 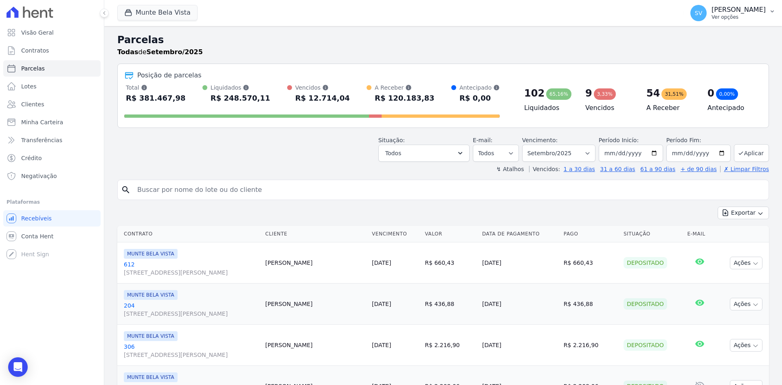 I want to click on div: 31,51%, so click(x=674, y=94).